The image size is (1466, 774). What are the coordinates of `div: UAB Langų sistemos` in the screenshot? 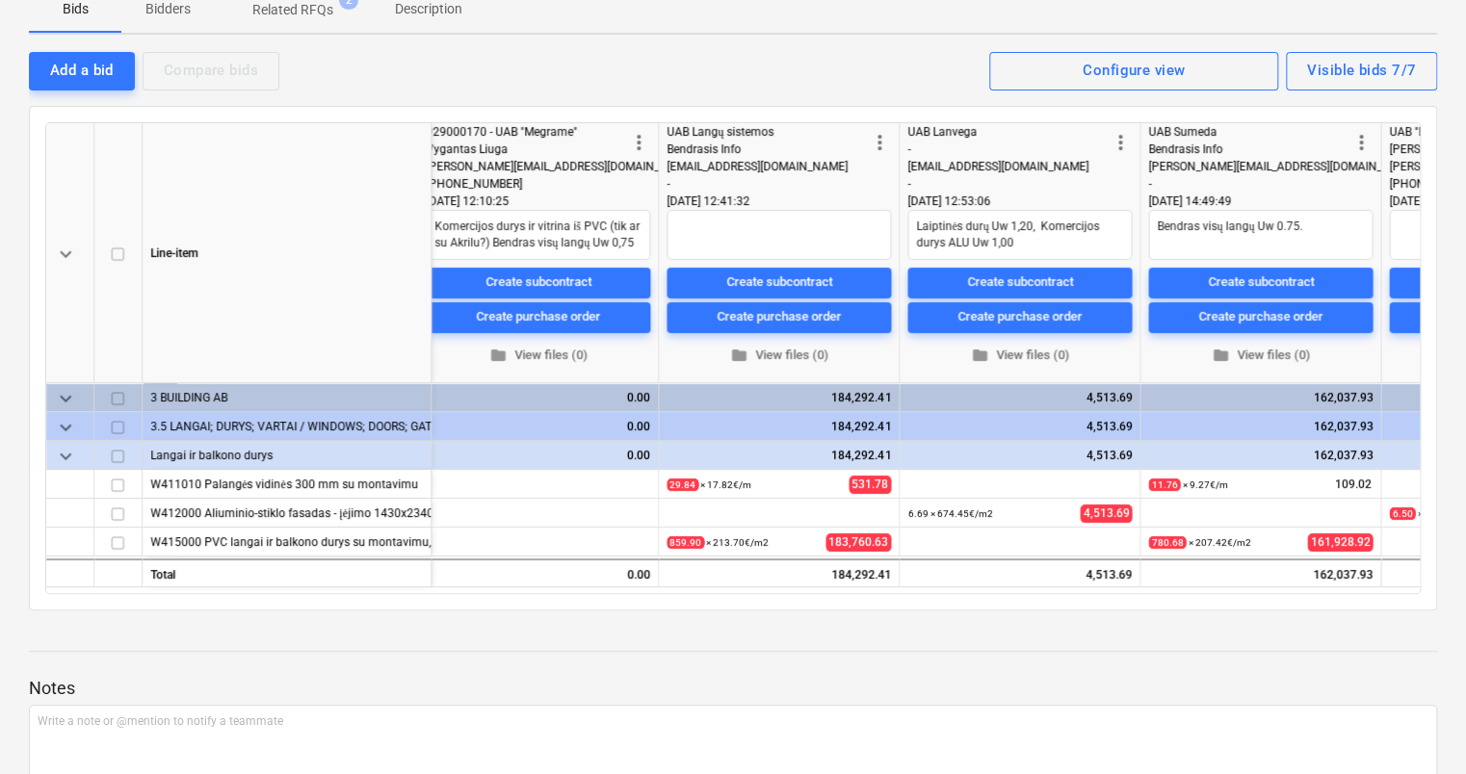 It's located at (767, 132).